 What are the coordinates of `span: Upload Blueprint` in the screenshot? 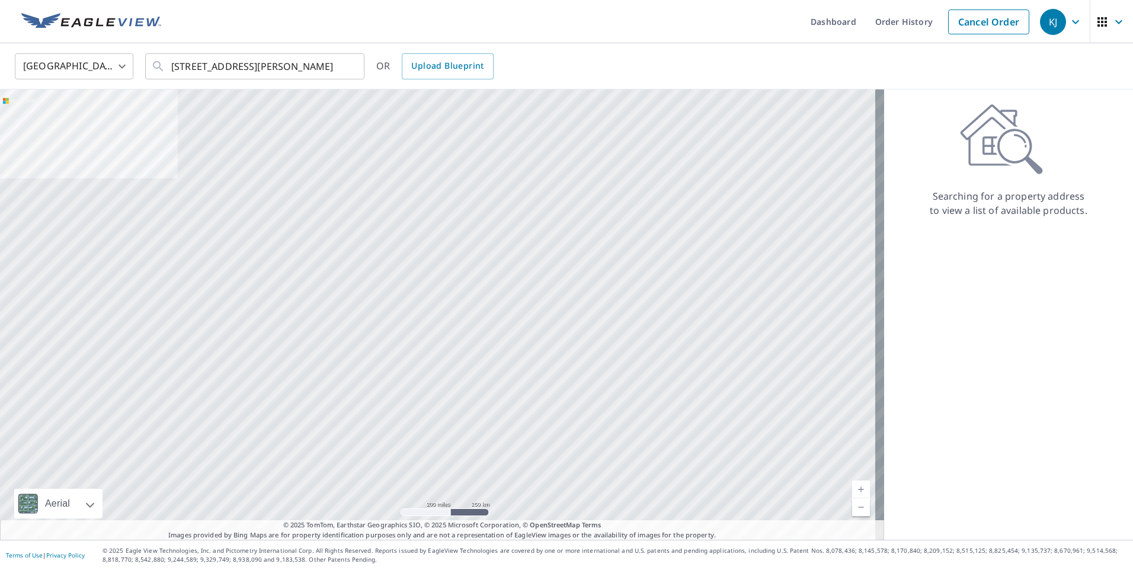 It's located at (447, 66).